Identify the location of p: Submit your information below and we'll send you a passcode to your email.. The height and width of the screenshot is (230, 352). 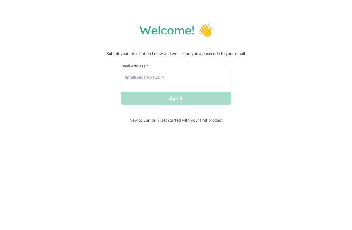
(176, 54).